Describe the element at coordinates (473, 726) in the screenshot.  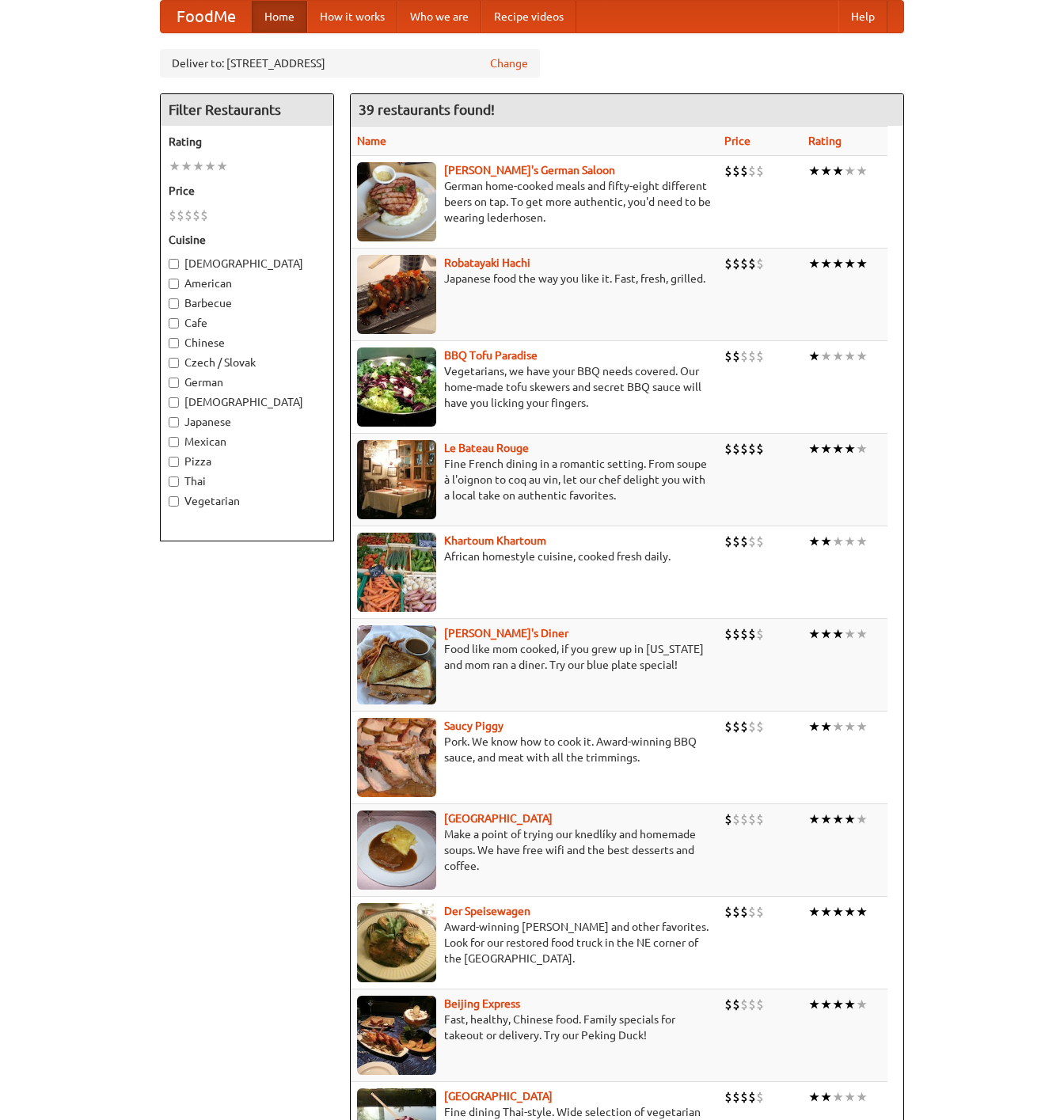
I see `b: Saucy Piggy` at that location.